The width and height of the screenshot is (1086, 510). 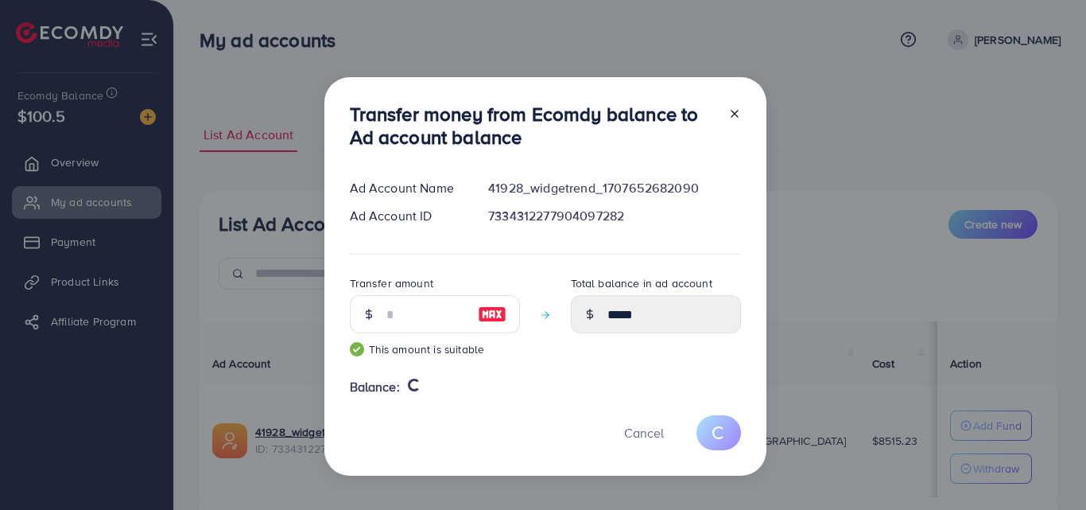 What do you see at coordinates (391, 283) in the screenshot?
I see `label: Transfer amount` at bounding box center [391, 283].